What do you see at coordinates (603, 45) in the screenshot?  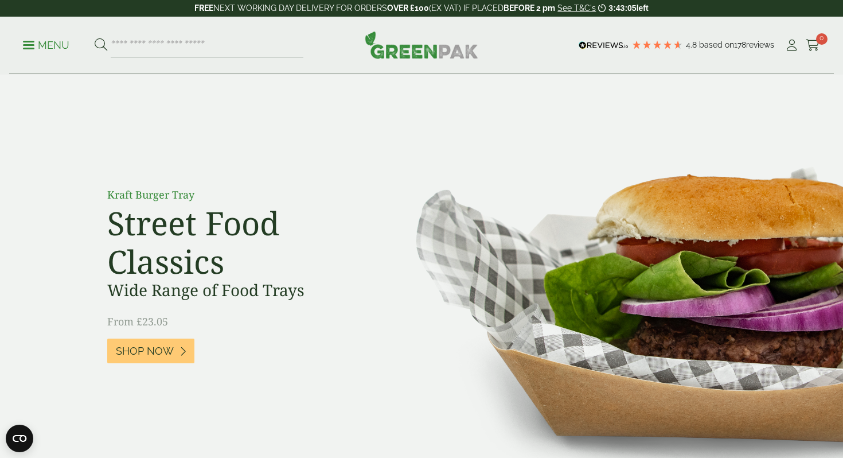 I see `img: REVIEWS.io` at bounding box center [603, 45].